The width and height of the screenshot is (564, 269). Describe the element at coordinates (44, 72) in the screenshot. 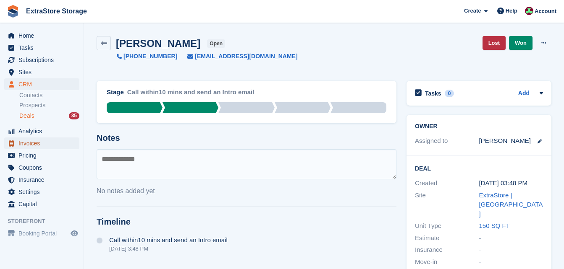

I see `span: Sites` at that location.